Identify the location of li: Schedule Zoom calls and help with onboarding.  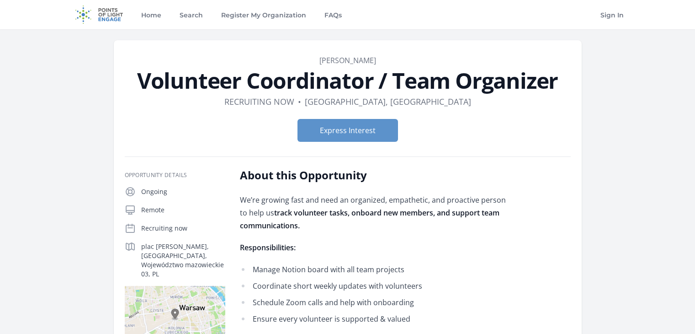
(373, 302).